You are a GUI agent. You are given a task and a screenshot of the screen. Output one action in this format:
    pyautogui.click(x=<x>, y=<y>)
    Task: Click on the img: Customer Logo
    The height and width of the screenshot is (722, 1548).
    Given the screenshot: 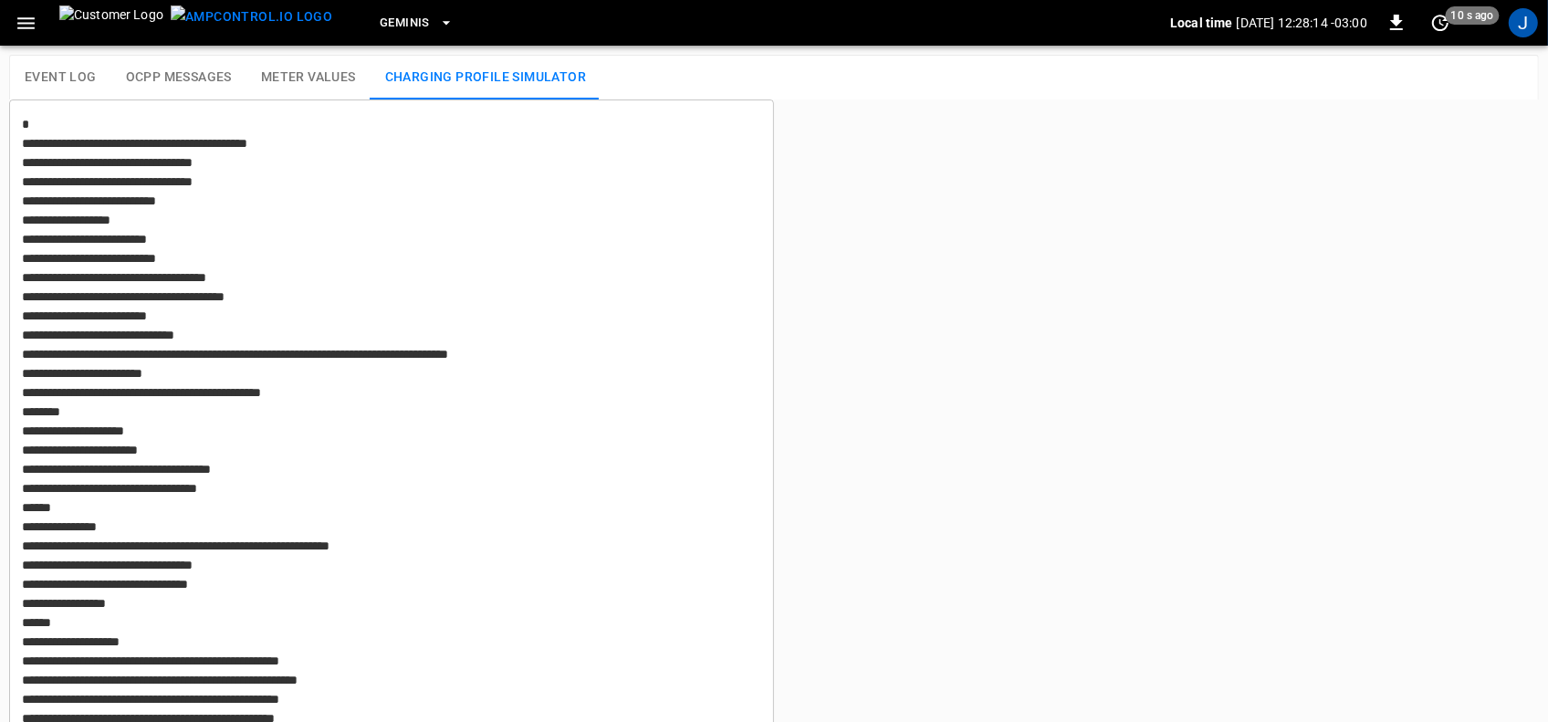 What is the action you would take?
    pyautogui.click(x=111, y=23)
    